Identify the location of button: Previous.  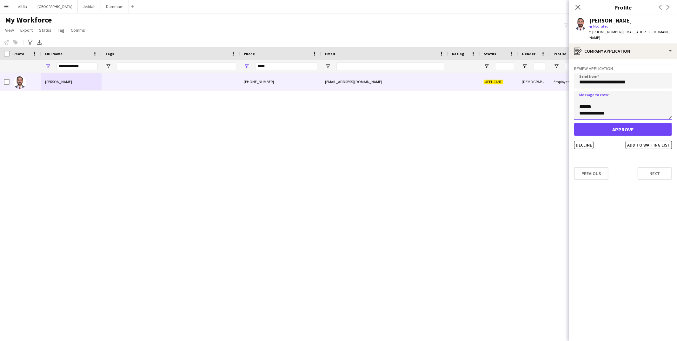
(591, 174).